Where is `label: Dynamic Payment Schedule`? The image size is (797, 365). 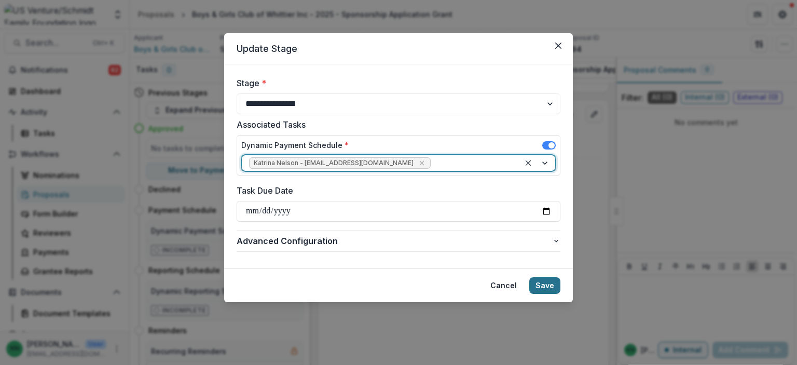 label: Dynamic Payment Schedule is located at coordinates (295, 145).